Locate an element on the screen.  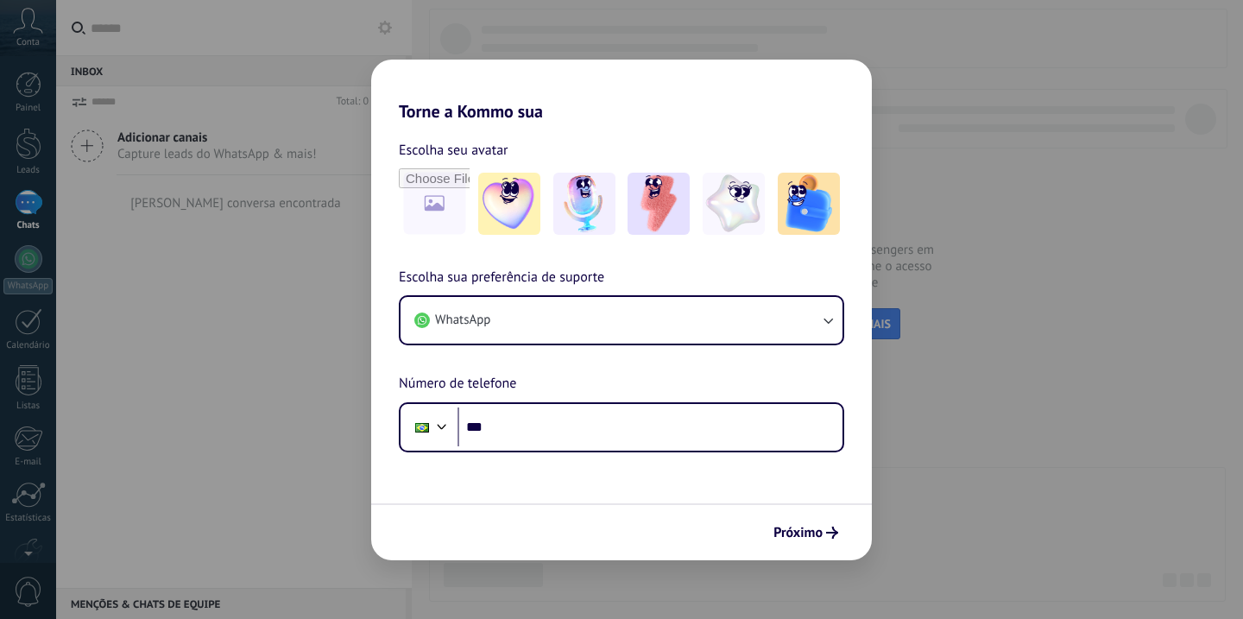
img: -5.jpeg is located at coordinates (809, 204).